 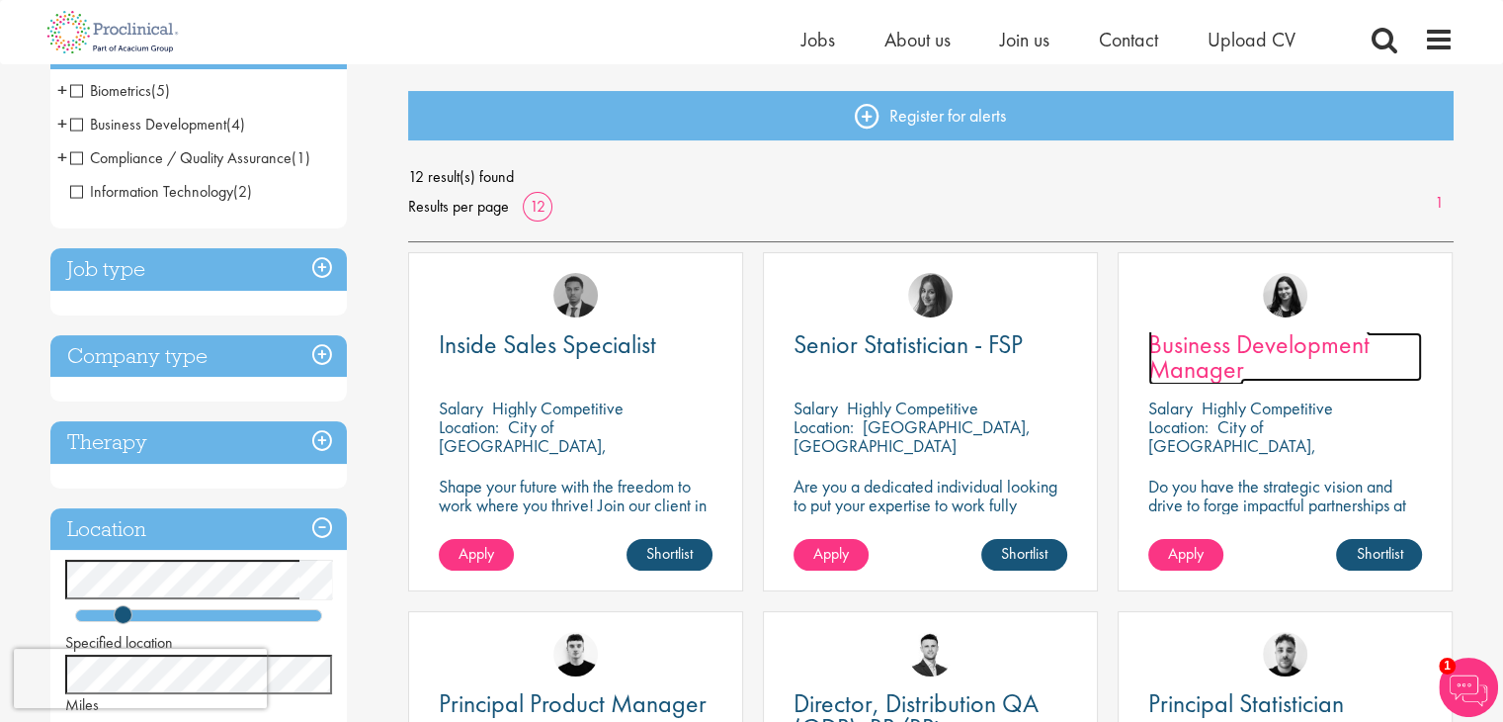 I want to click on span: (5), so click(x=160, y=90).